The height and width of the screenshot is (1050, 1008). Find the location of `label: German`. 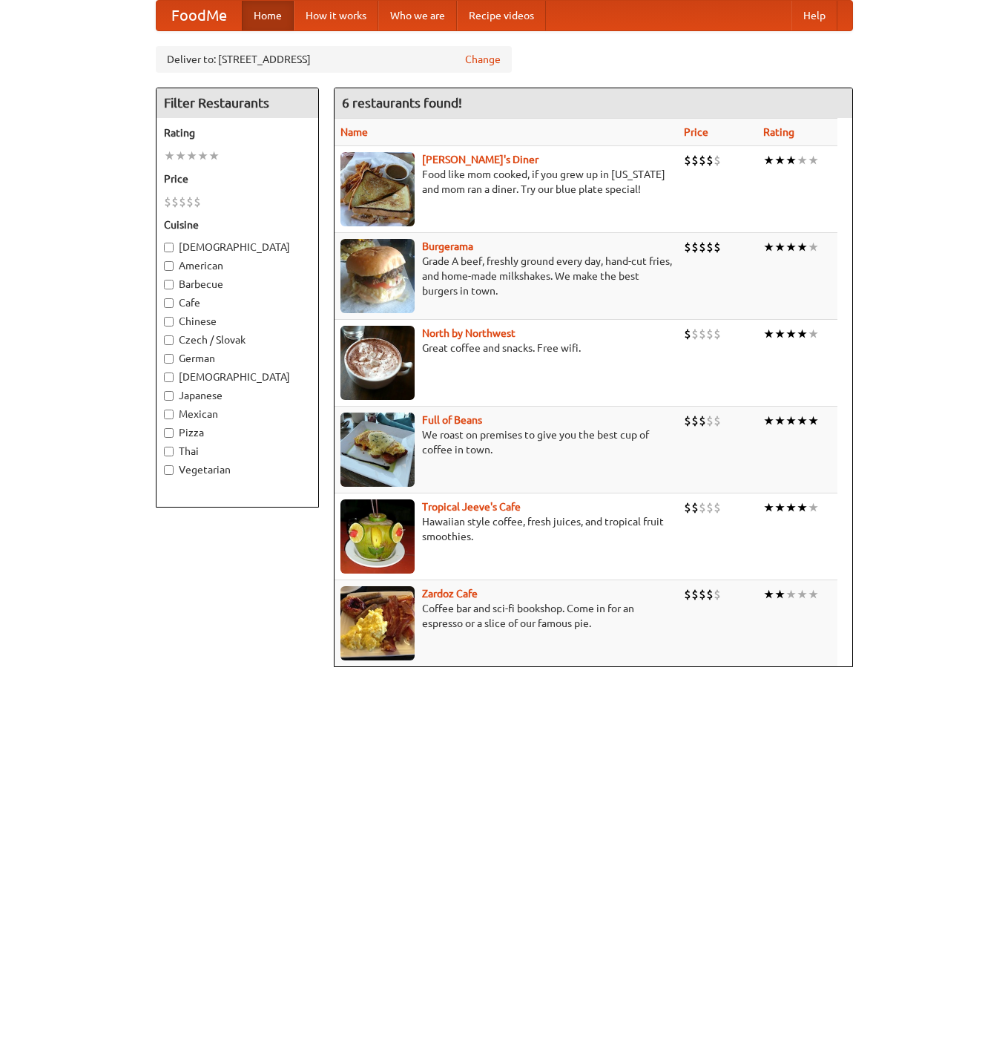

label: German is located at coordinates (237, 358).